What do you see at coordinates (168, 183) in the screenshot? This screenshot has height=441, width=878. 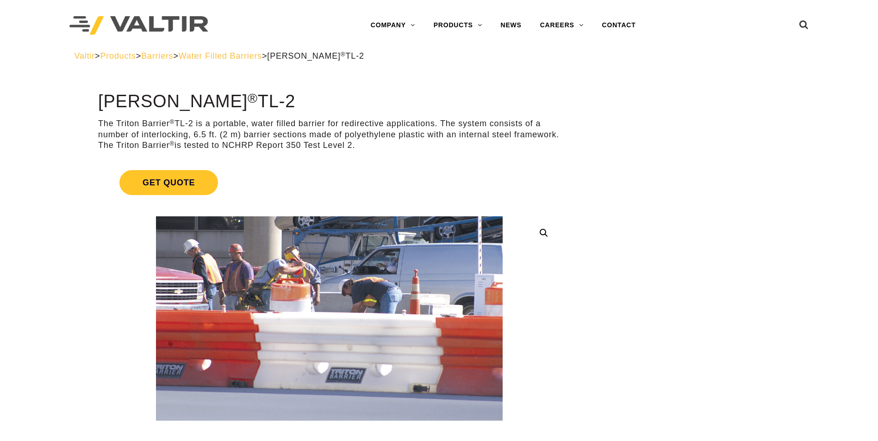 I see `span: Get Quote` at bounding box center [168, 183].